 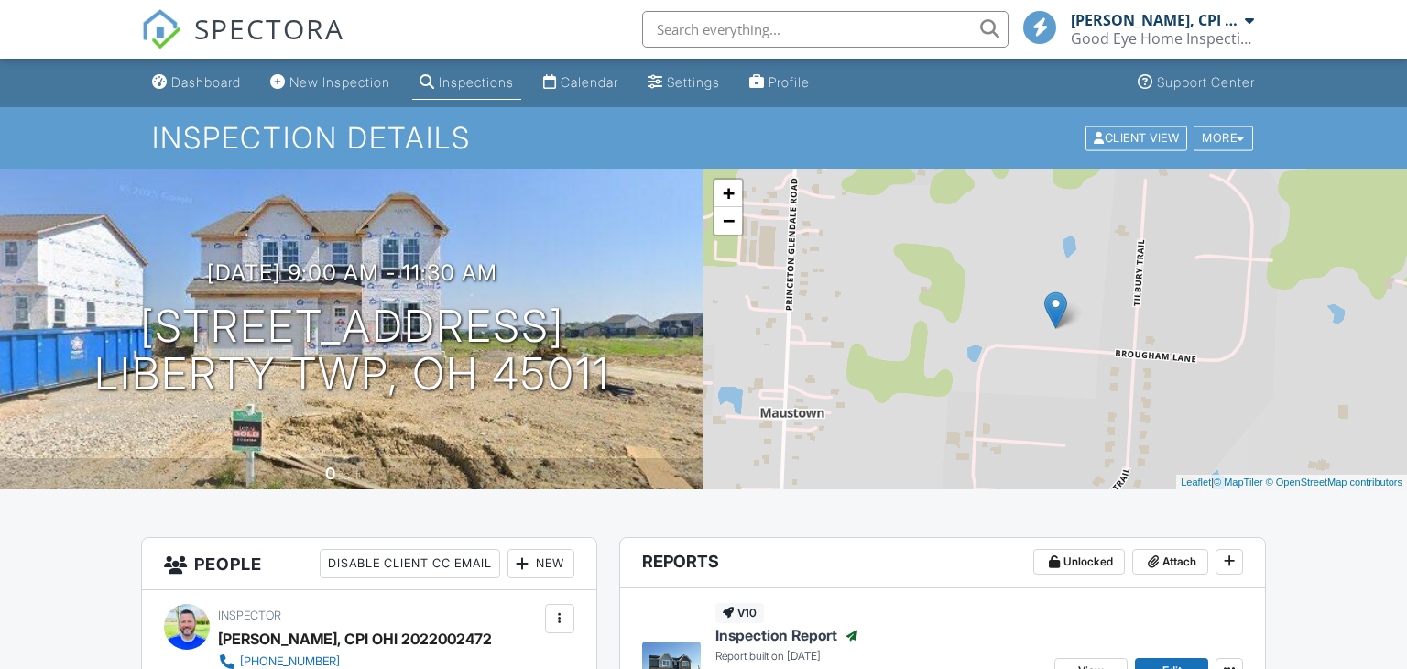 I want to click on div: Settings, so click(x=693, y=82).